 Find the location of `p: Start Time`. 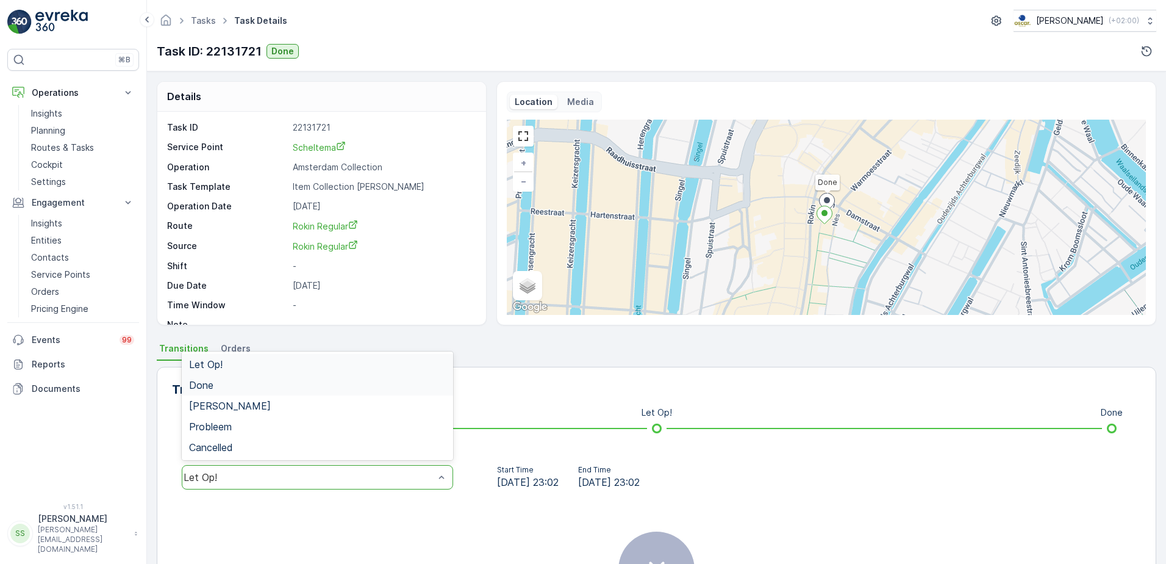

p: Start Time is located at coordinates (528, 470).